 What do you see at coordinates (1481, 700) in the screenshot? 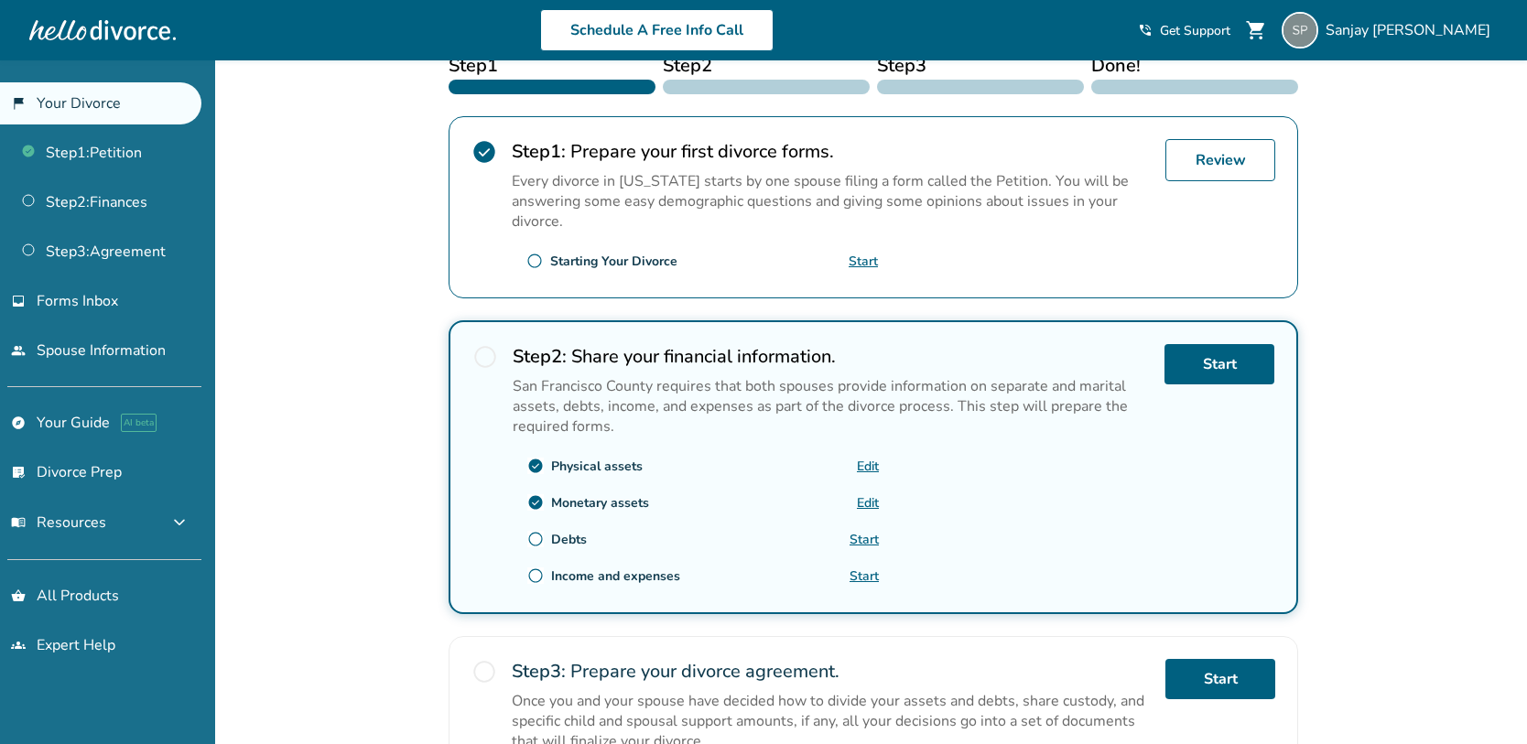
I see `div: Chat Widget` at bounding box center [1481, 700].